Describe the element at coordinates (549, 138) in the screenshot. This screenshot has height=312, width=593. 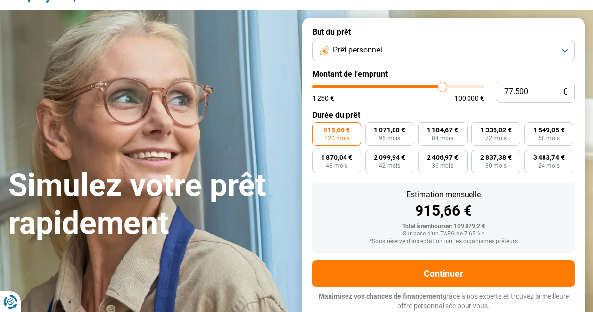
I see `span: 60 mois` at that location.